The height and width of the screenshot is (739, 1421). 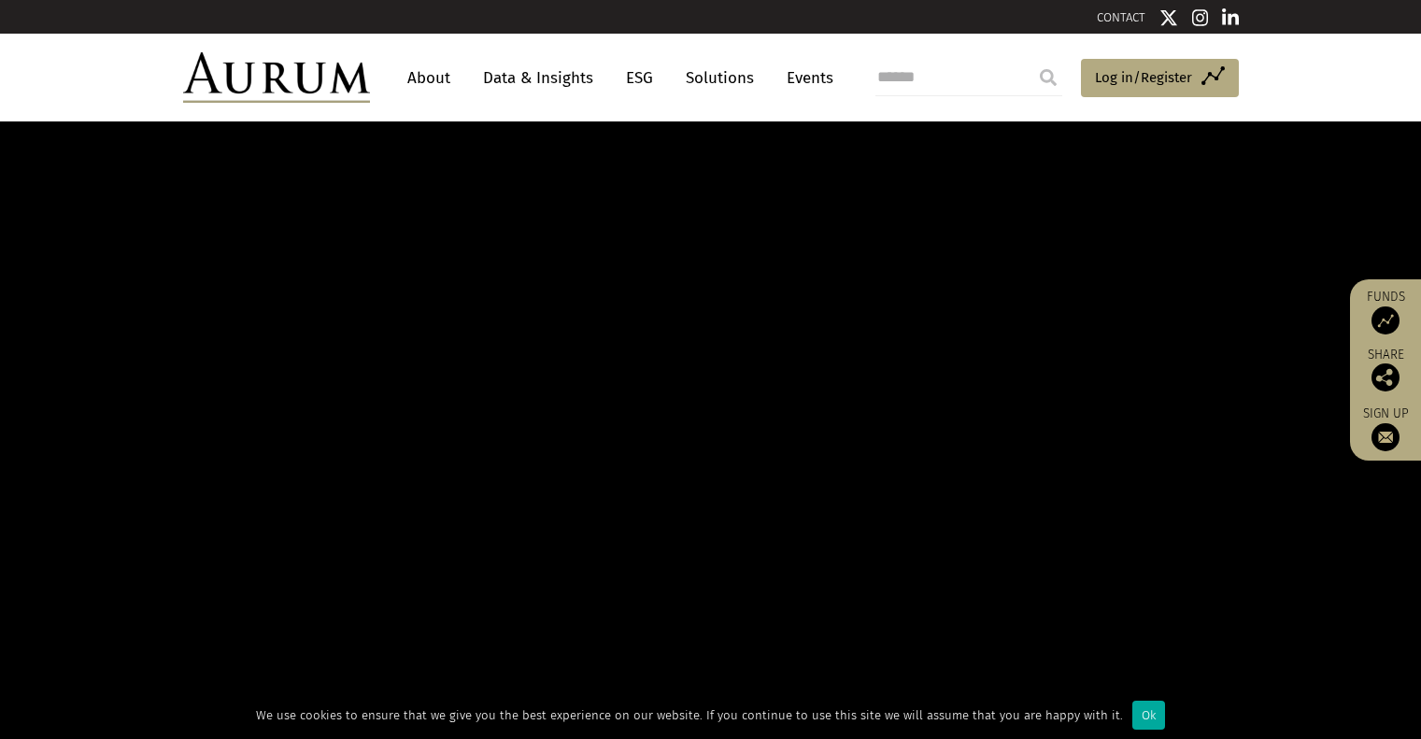 What do you see at coordinates (538, 78) in the screenshot?
I see `a: Data & Insights` at bounding box center [538, 78].